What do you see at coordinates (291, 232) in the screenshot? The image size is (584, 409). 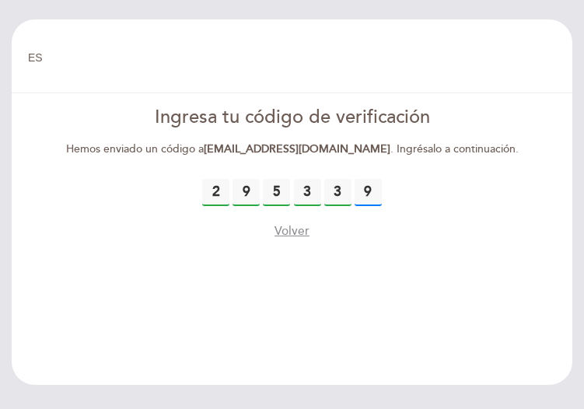 I see `button: Volver` at bounding box center [291, 232].